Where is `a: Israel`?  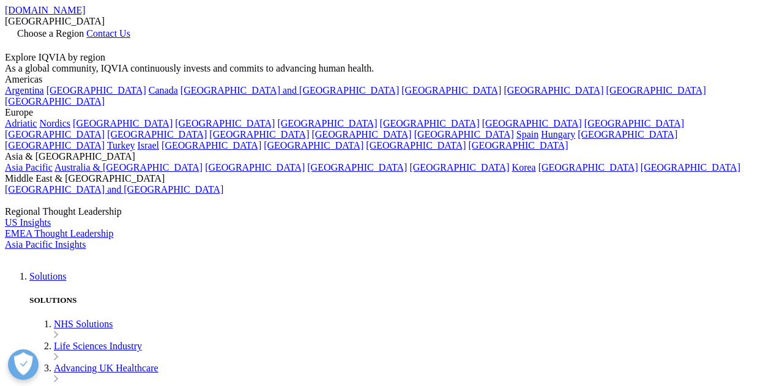
a: Israel is located at coordinates (149, 145).